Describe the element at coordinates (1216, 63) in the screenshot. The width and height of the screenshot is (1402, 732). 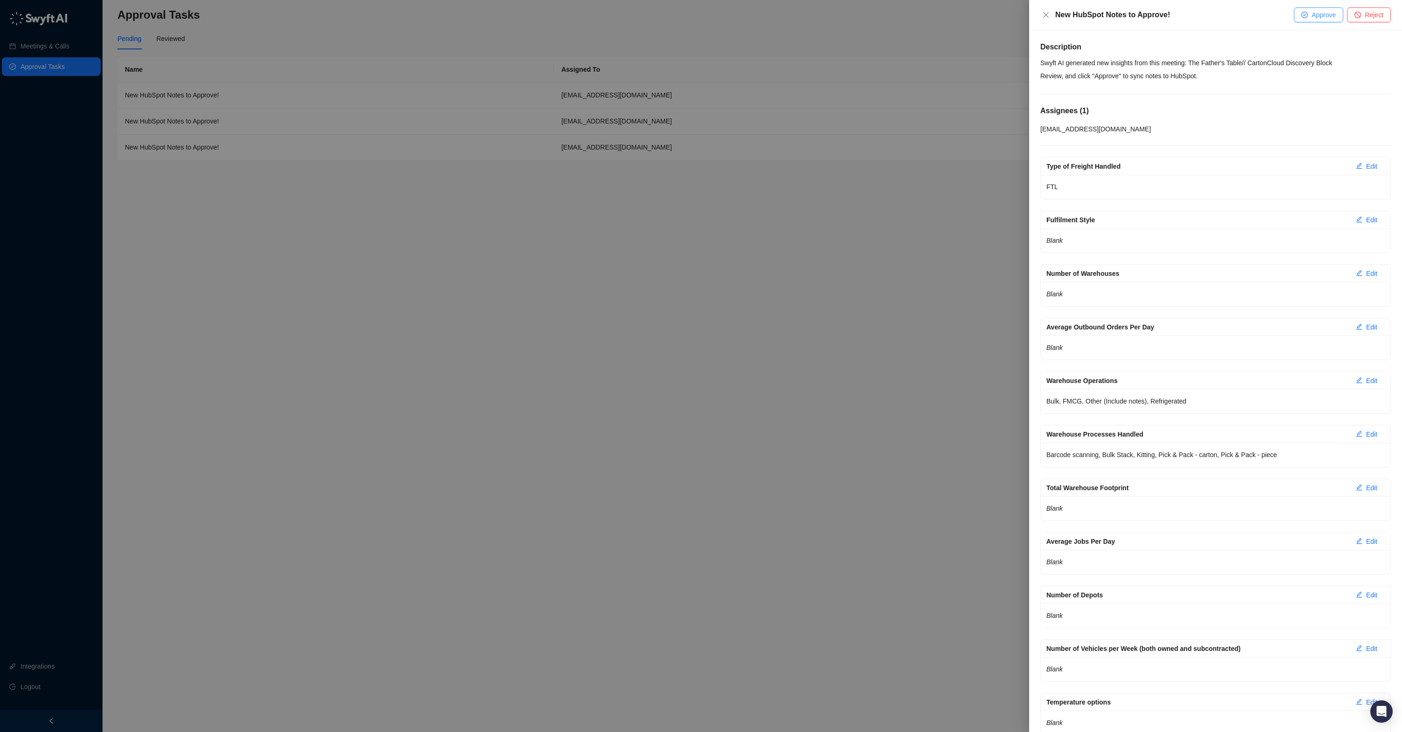
I see `p: Swyft AI generated new insights from this meeting: The Father's Table// CartonCloud Discovery Block` at that location.